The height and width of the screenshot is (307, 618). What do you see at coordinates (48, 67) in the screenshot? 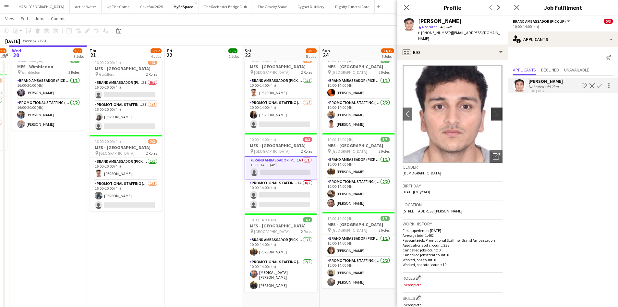
I see `h3: MES - Wimbledon` at bounding box center [48, 67].